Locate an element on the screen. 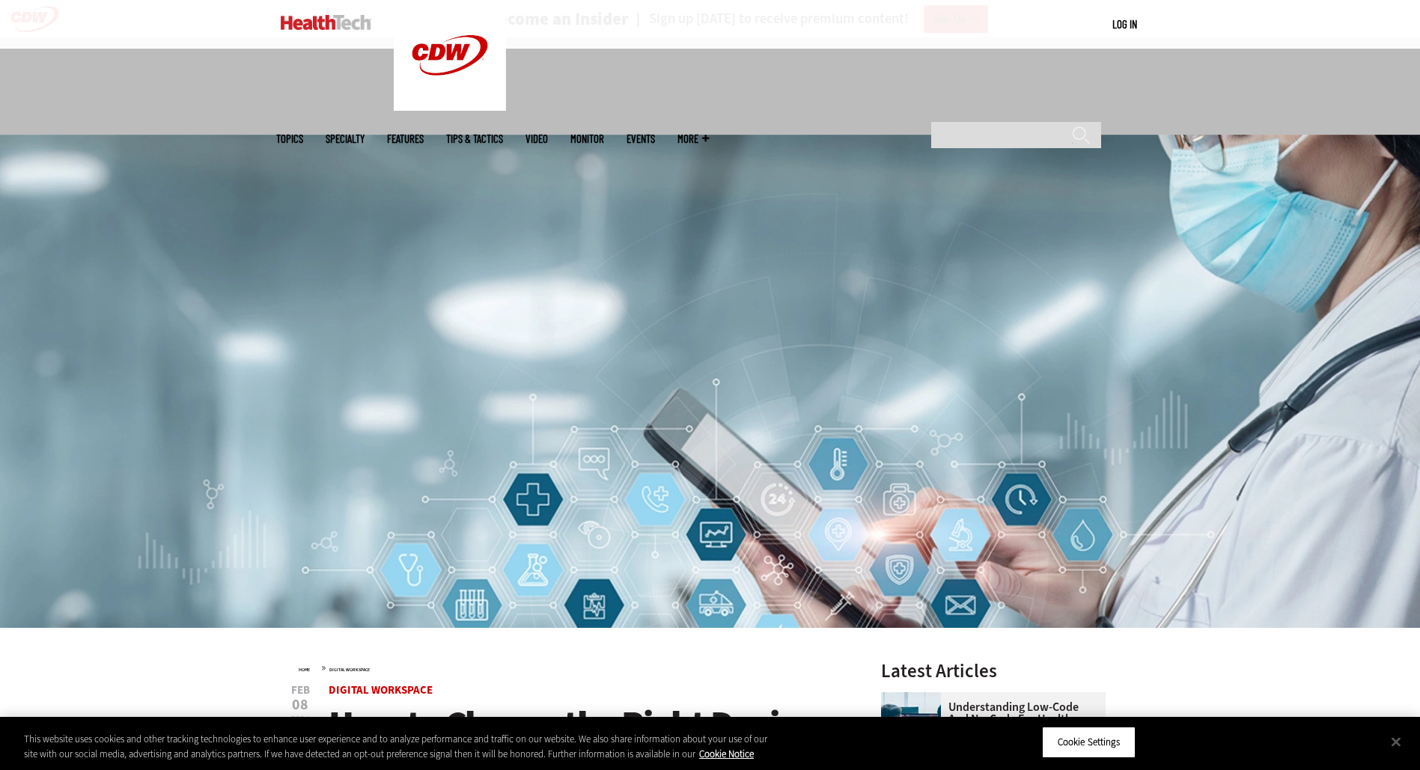  a: CDW is located at coordinates (450, 106).